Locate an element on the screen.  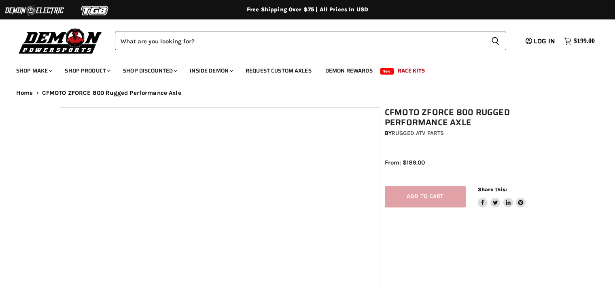
span: New! is located at coordinates (387, 71).